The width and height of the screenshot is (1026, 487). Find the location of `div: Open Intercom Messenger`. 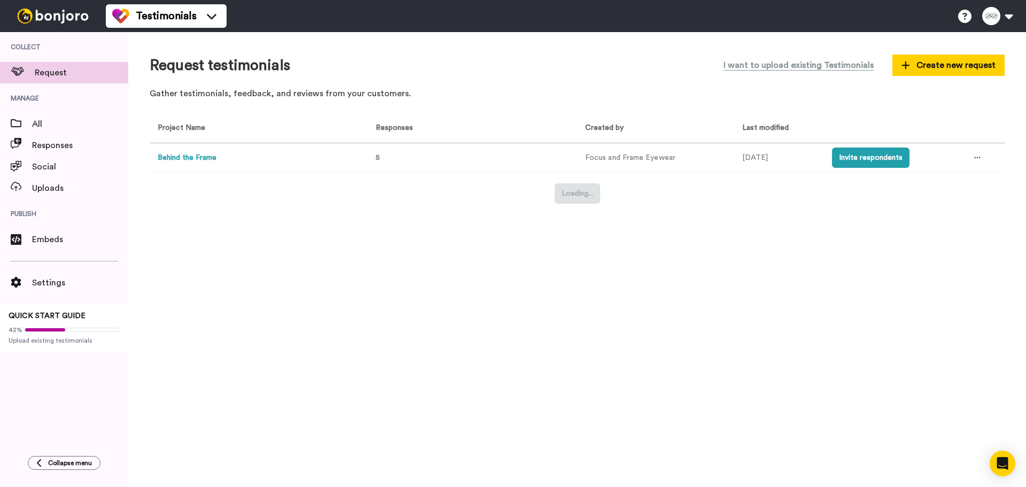

div: Open Intercom Messenger is located at coordinates (1003, 464).